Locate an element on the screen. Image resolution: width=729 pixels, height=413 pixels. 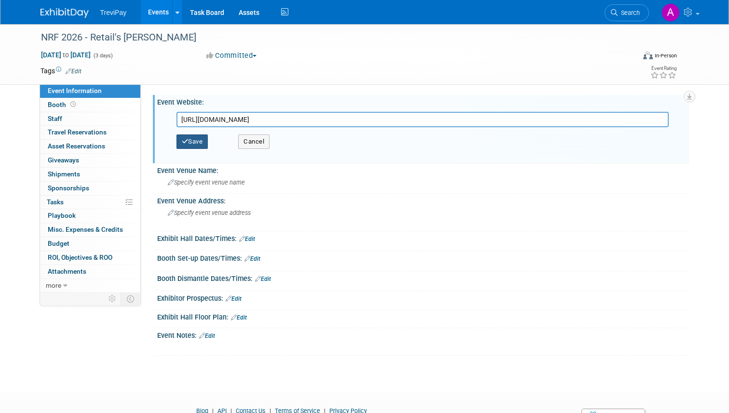
a: Booth is located at coordinates (90, 105).